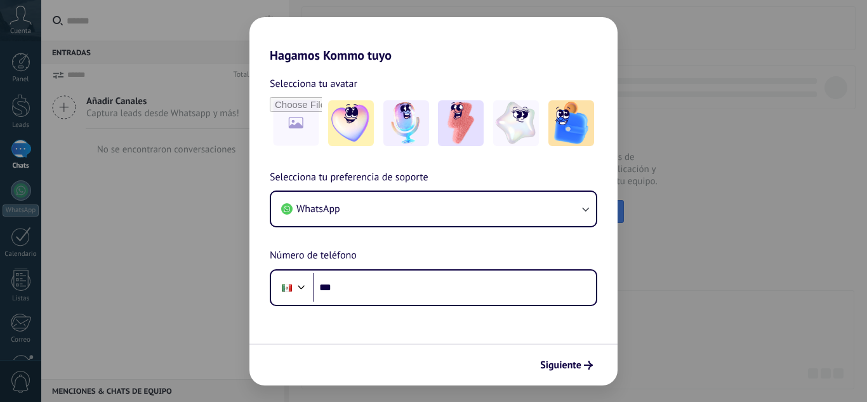 This screenshot has height=402, width=867. Describe the element at coordinates (351, 123) in the screenshot. I see `img: -1.jpeg` at that location.